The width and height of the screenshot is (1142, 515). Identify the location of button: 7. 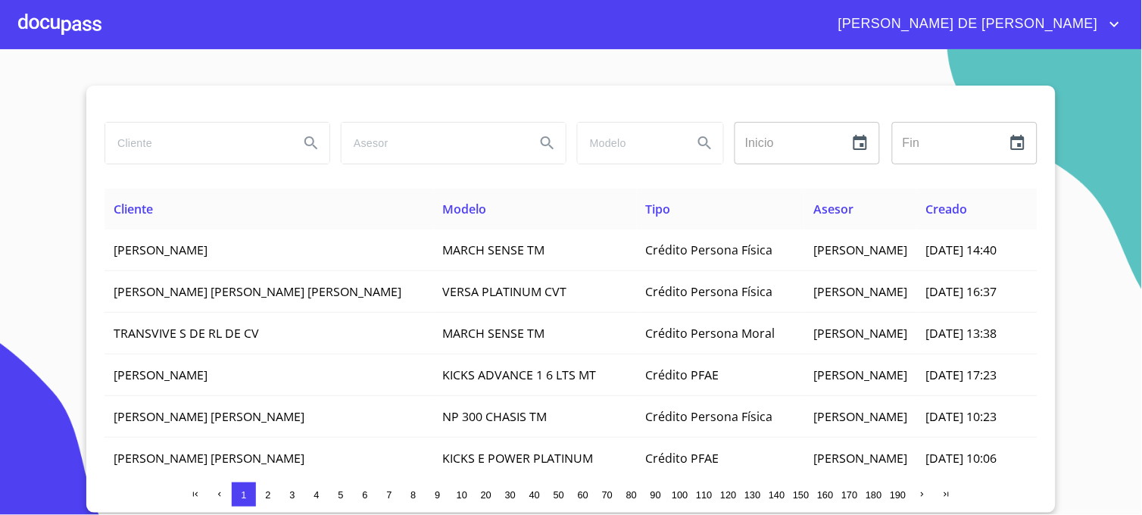
(389, 494).